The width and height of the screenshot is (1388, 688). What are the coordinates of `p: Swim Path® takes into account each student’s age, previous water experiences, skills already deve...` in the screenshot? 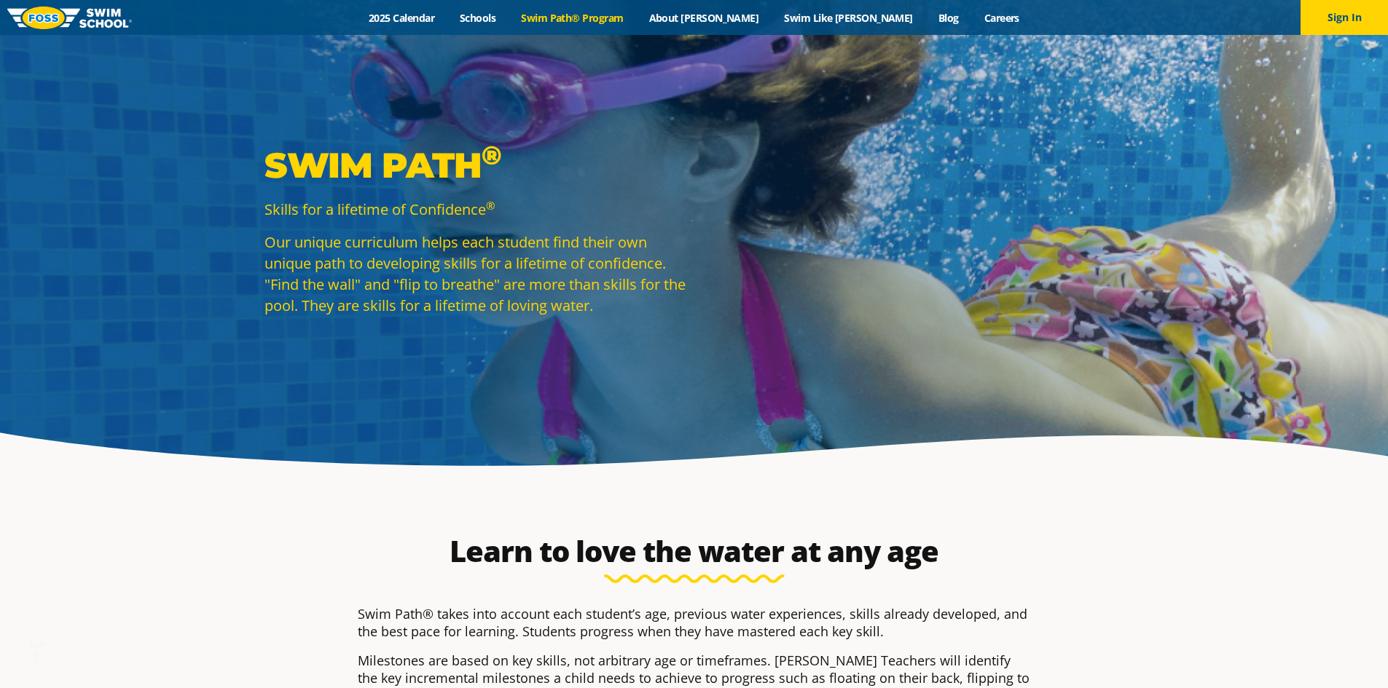 It's located at (694, 623).